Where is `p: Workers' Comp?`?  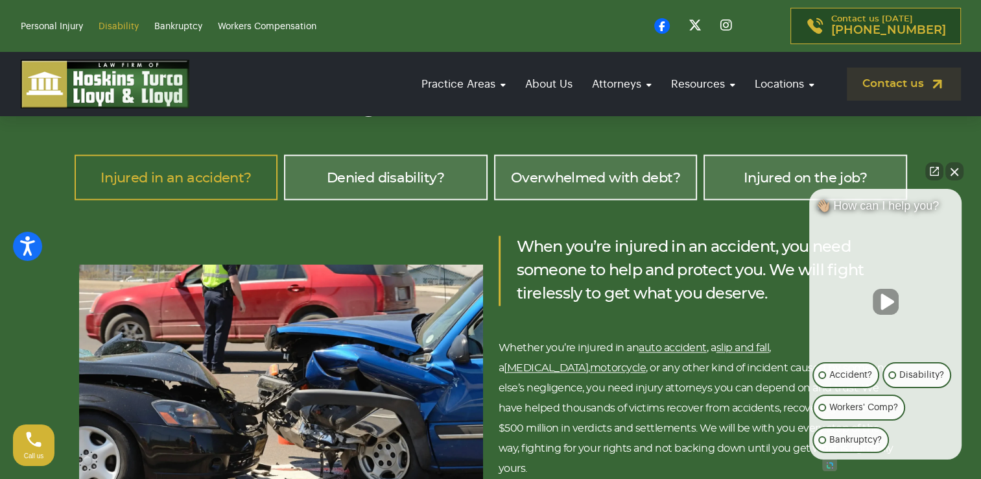
p: Workers' Comp? is located at coordinates (864, 407).